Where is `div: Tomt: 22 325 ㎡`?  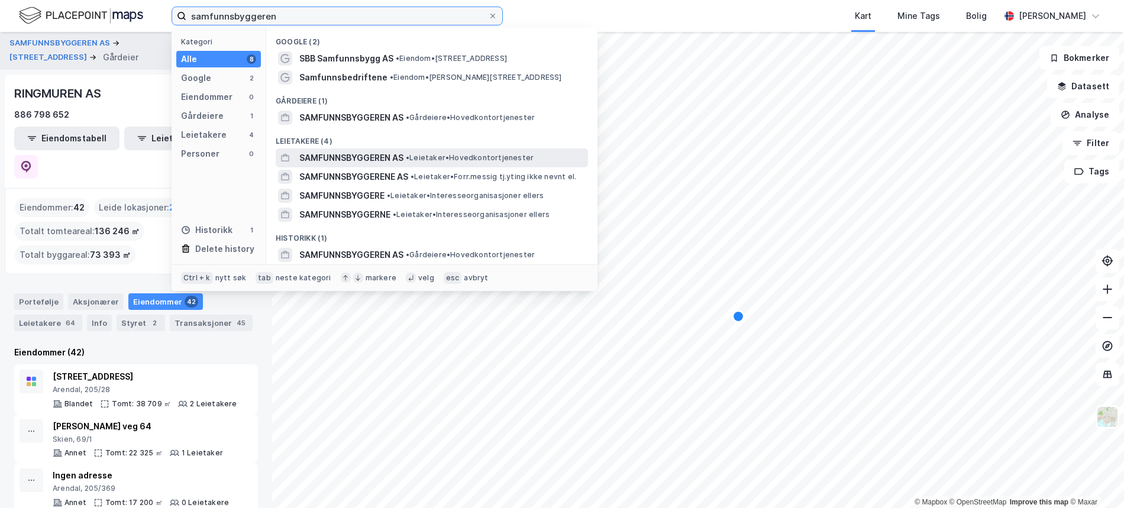
div: Tomt: 22 325 ㎡ is located at coordinates (134, 453).